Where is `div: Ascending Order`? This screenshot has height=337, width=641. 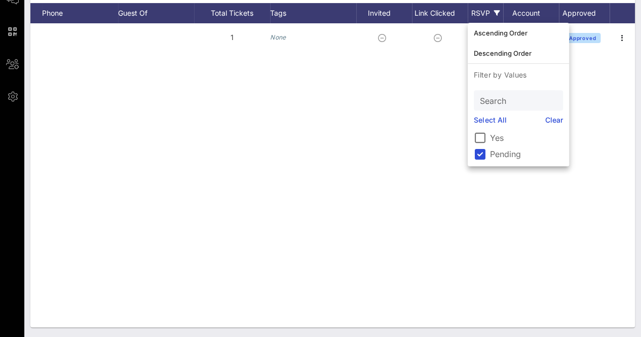 div: Ascending Order is located at coordinates (519, 33).